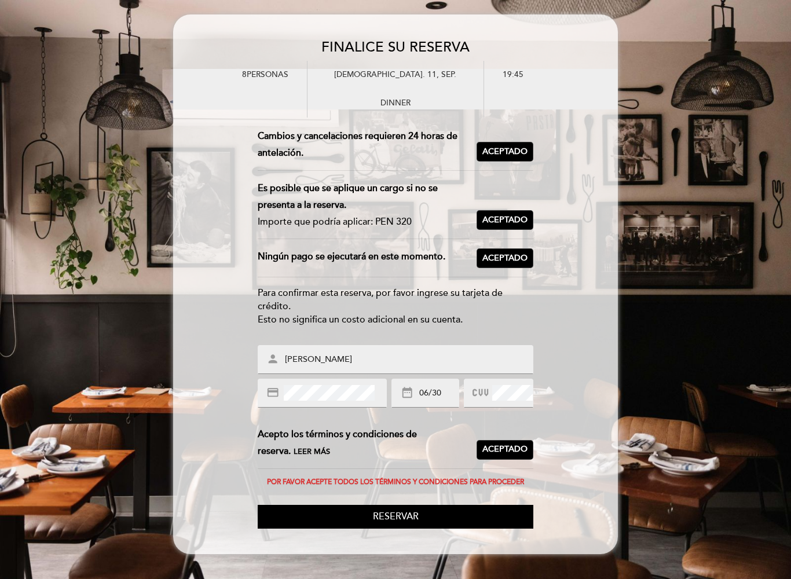  What do you see at coordinates (363, 197) in the screenshot?
I see `div: Es posible que se aplique un cargo si no se presenta a la reserva.` at bounding box center [363, 197].